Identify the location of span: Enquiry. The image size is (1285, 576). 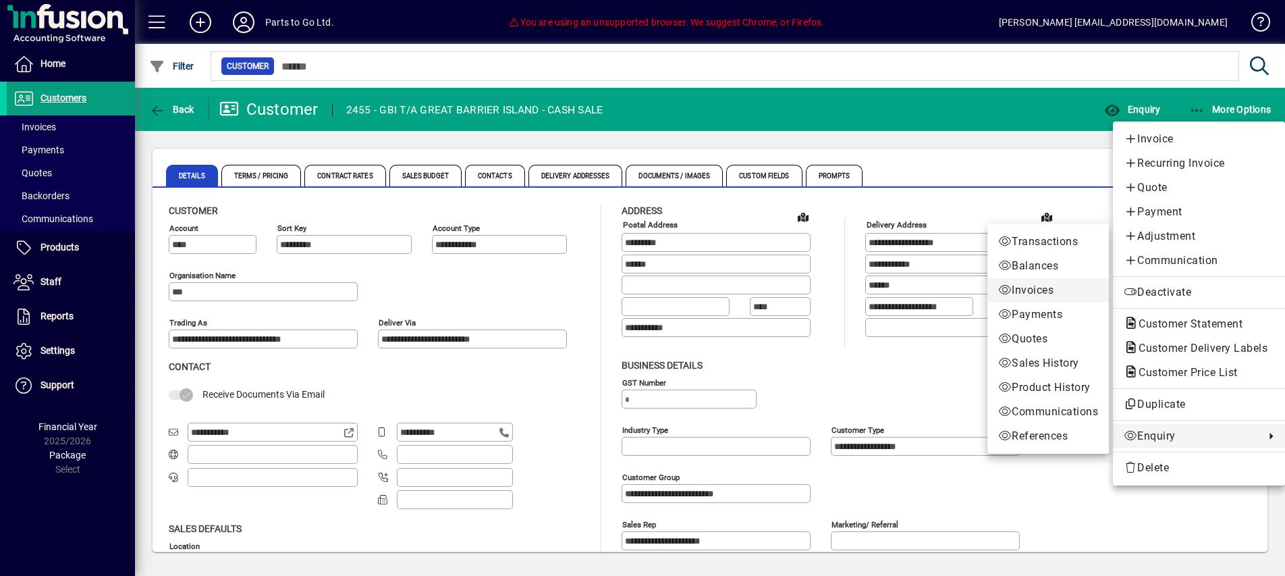
(1191, 436).